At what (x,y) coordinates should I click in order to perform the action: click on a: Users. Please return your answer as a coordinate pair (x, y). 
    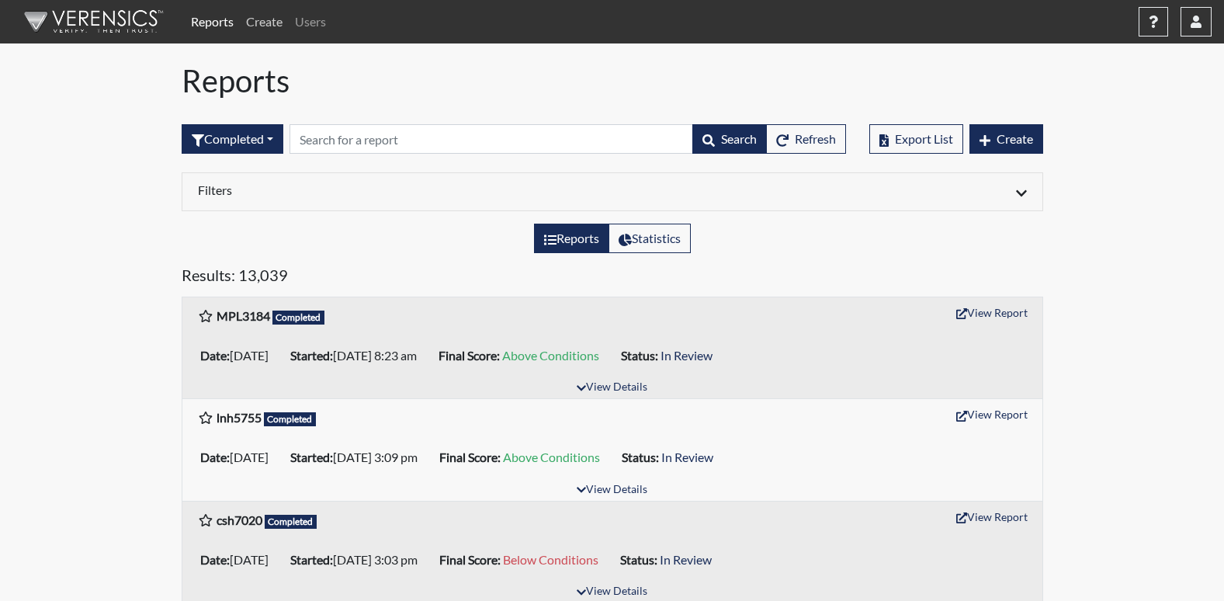
    Looking at the image, I should click on (311, 22).